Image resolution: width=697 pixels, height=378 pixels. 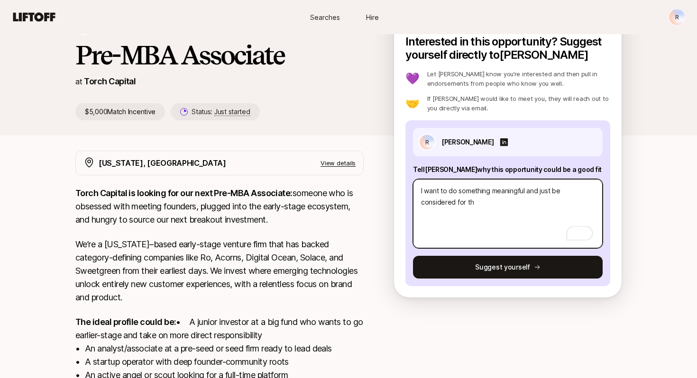 I want to click on textarea: To enrich screen reader interactions, please activate Accessibility in Grammarly extension settings, so click(x=508, y=214).